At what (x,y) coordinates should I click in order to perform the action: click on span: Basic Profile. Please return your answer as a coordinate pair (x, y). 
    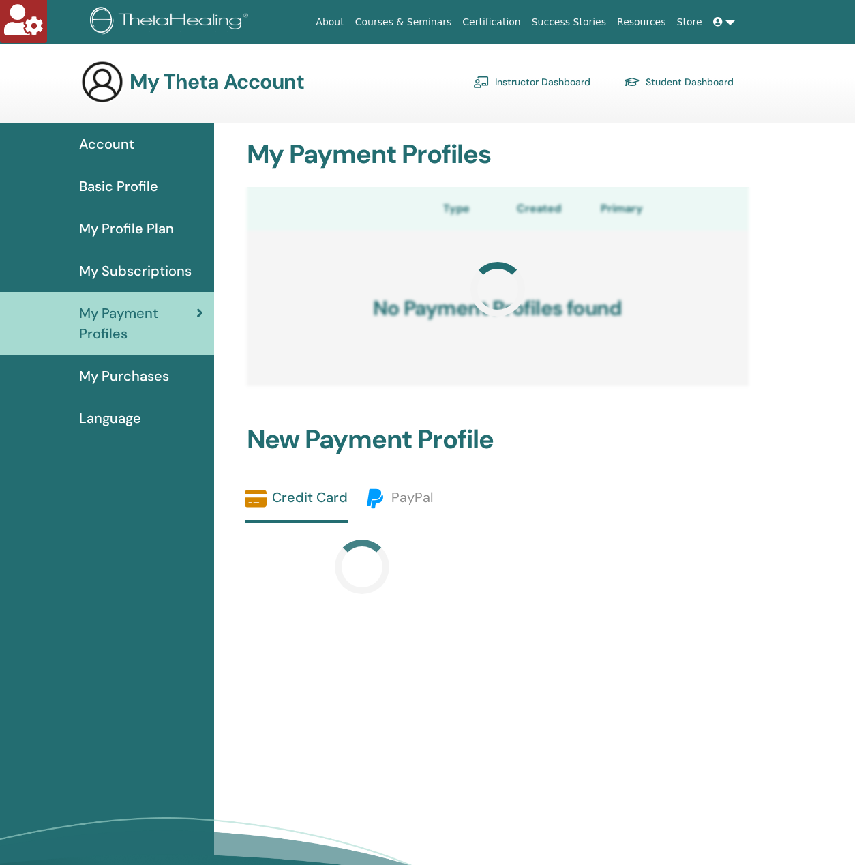
    Looking at the image, I should click on (119, 186).